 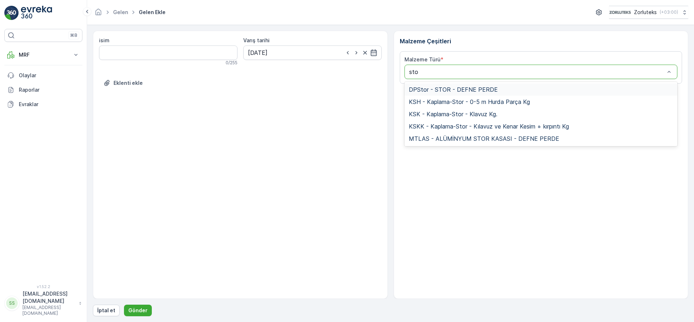 I want to click on a: Gelen, so click(x=120, y=12).